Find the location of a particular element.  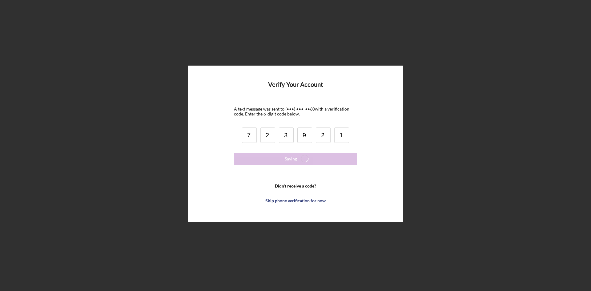

button: Saving is located at coordinates (295, 159).